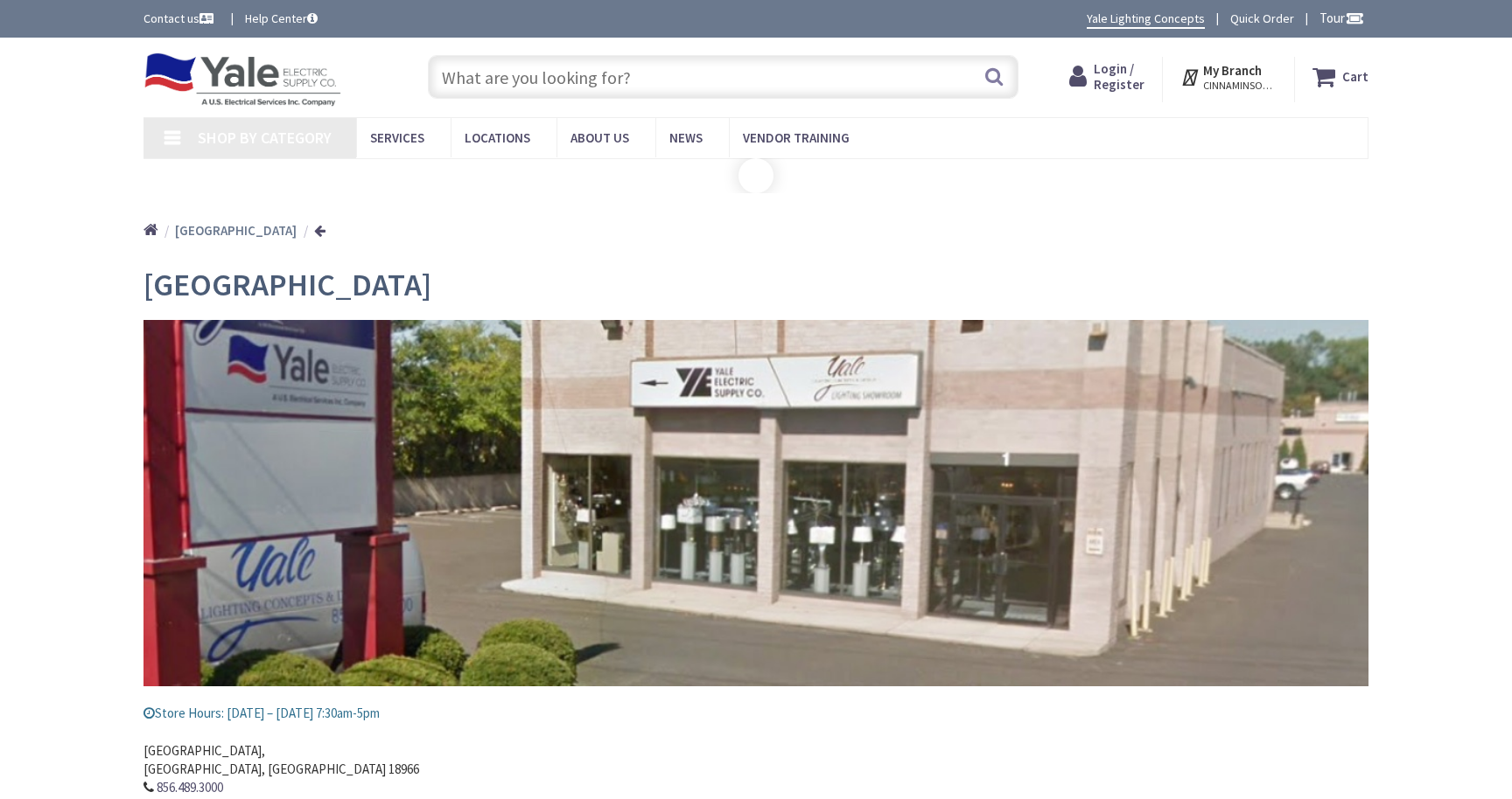 This screenshot has height=799, width=1512. What do you see at coordinates (756, 502) in the screenshot?
I see `img: cherry_hill_1.jpg` at bounding box center [756, 502].